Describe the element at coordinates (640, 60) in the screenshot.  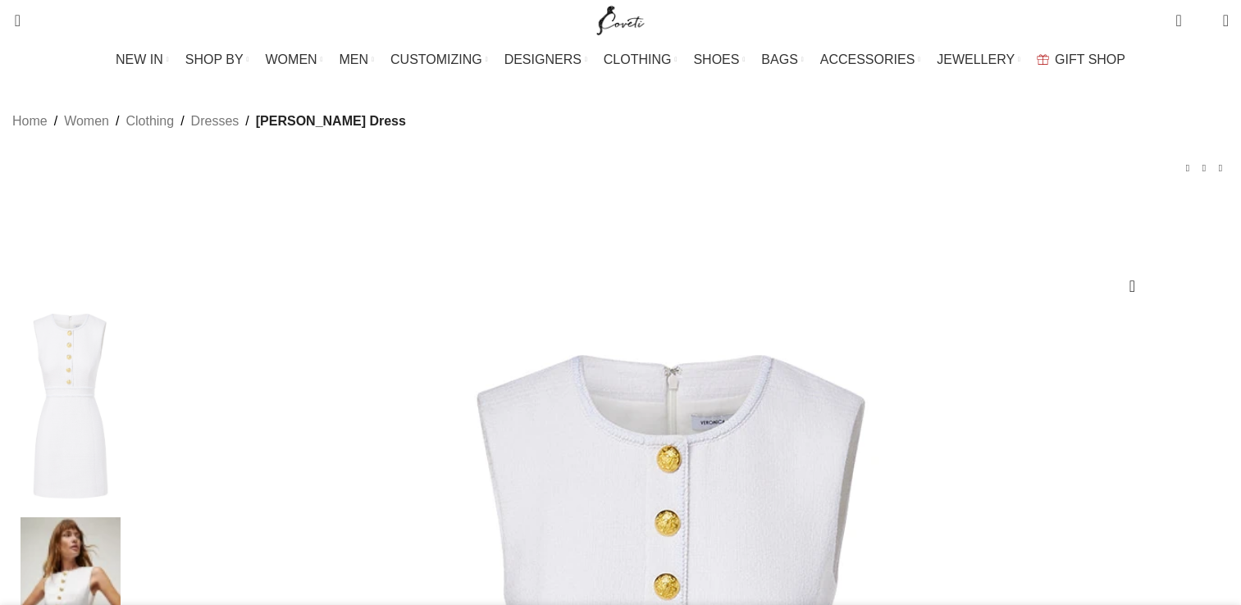
I see `a: CLOTHING` at that location.